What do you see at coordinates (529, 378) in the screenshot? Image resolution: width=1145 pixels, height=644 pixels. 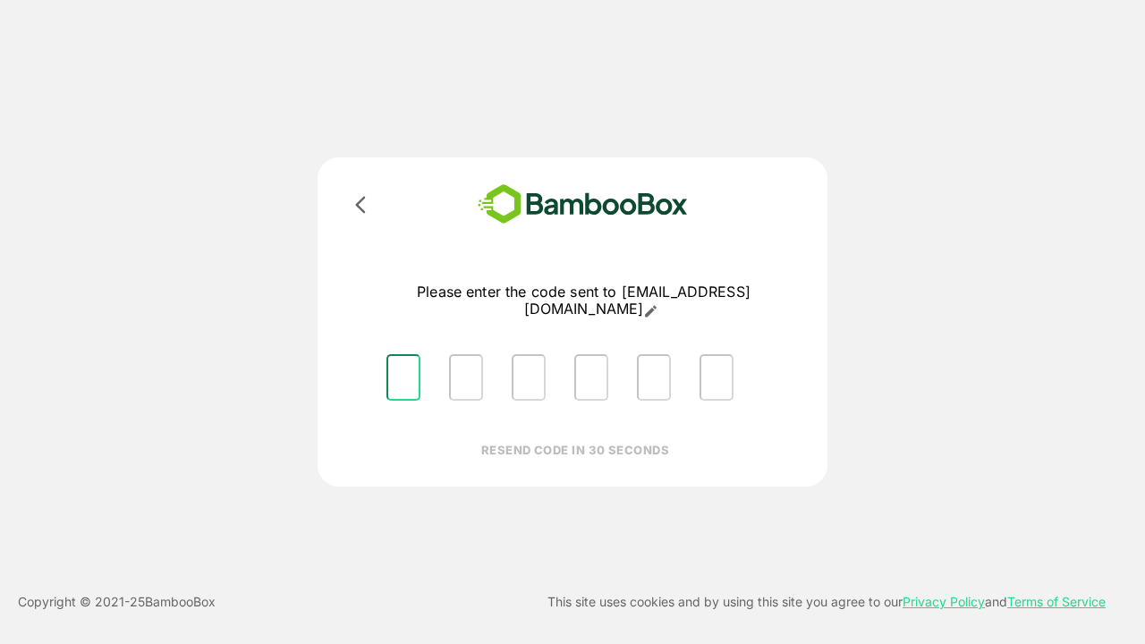 I see `input: Please enter OTP character 3` at bounding box center [529, 378].